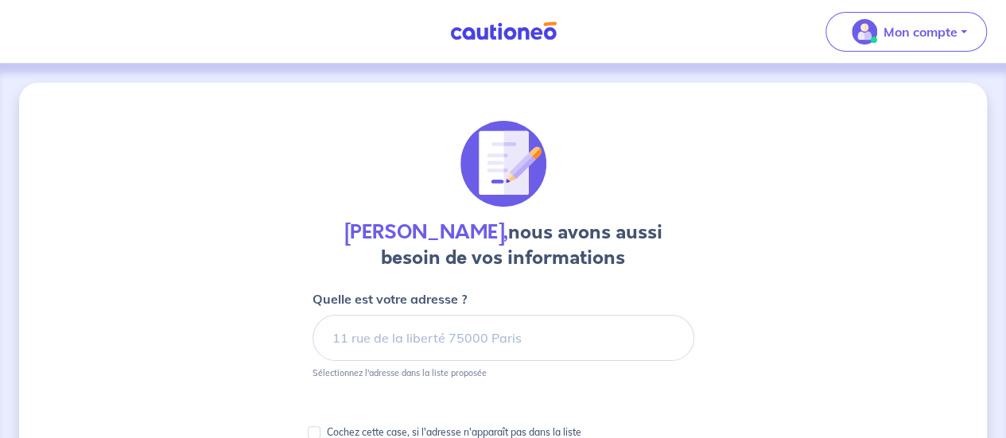 The height and width of the screenshot is (438, 1006). Describe the element at coordinates (503, 245) in the screenshot. I see `h4: nous avons aussi besoin de vos informations` at that location.